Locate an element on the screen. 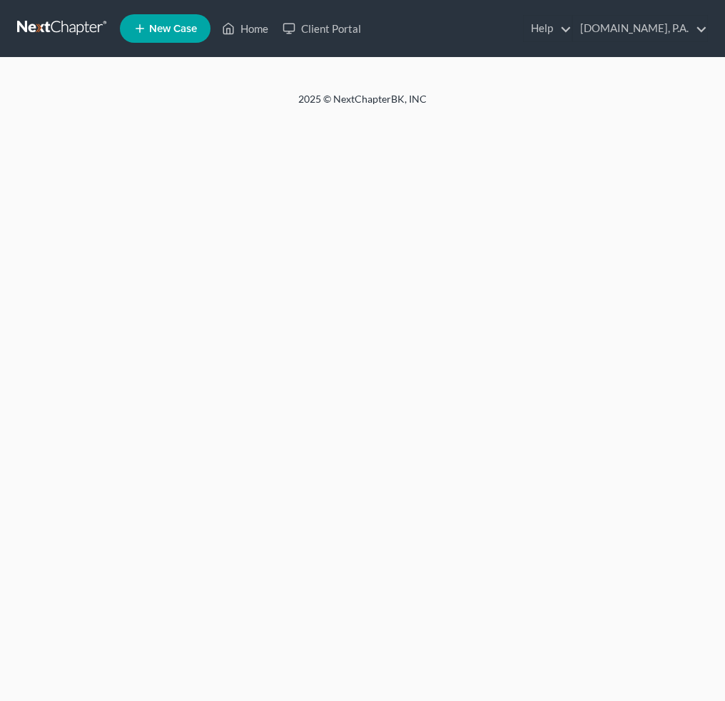 This screenshot has width=725, height=701. a: Client Portal is located at coordinates (322, 29).